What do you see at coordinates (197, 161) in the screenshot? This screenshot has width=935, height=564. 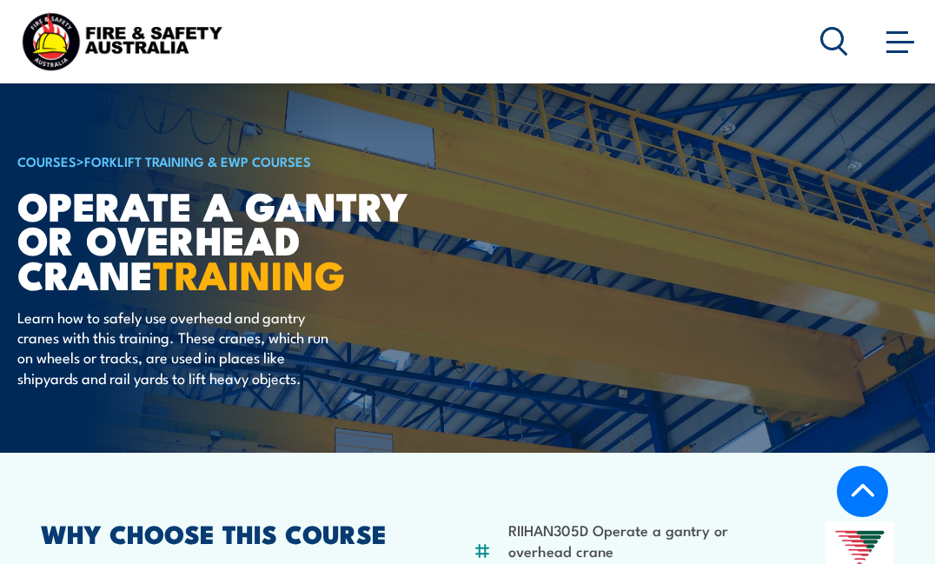 I see `a: Forklift Training & EWP Courses` at bounding box center [197, 161].